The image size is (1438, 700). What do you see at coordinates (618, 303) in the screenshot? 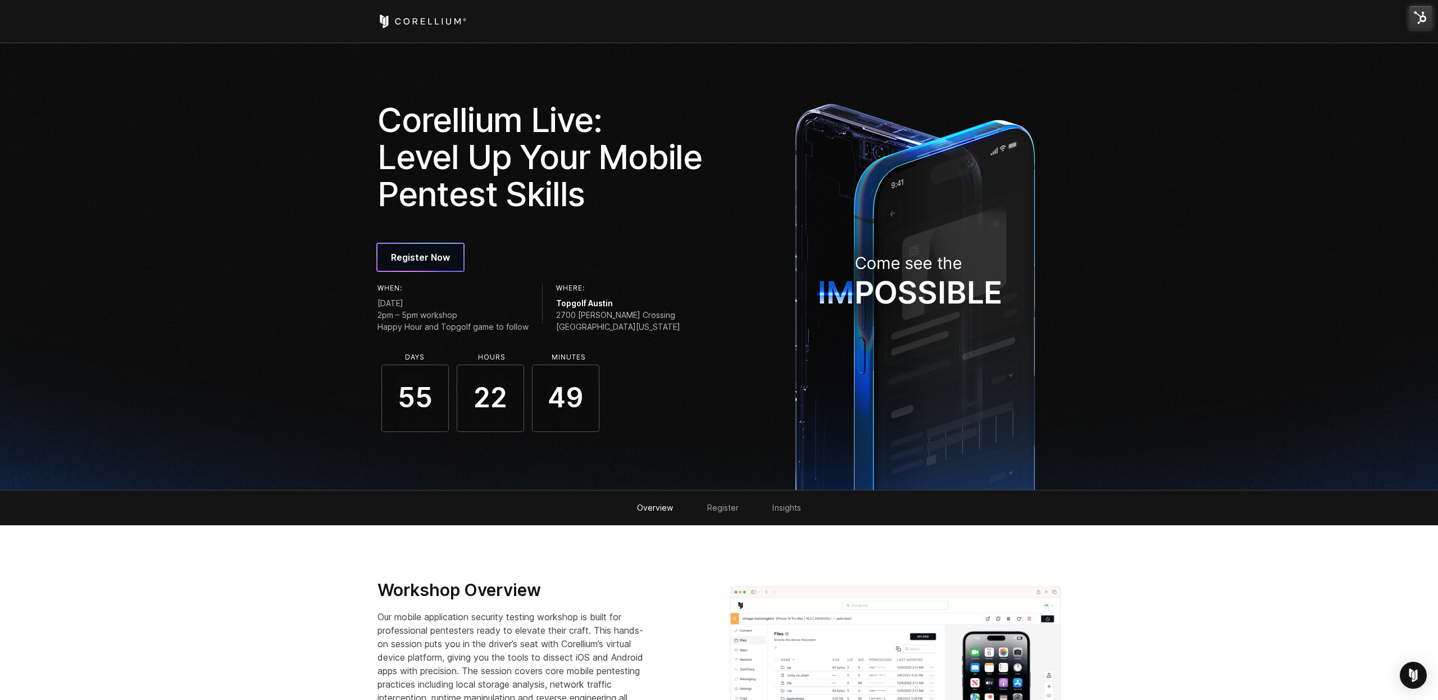
I see `span: Topgolf Austin` at bounding box center [618, 303].